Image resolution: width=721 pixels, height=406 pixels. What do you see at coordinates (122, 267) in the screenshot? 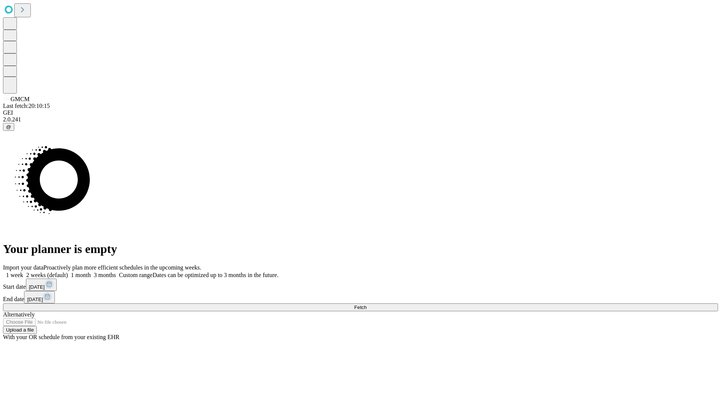
I see `span: Proactively plan more efficient schedules in the upcoming weeks.` at bounding box center [122, 267].